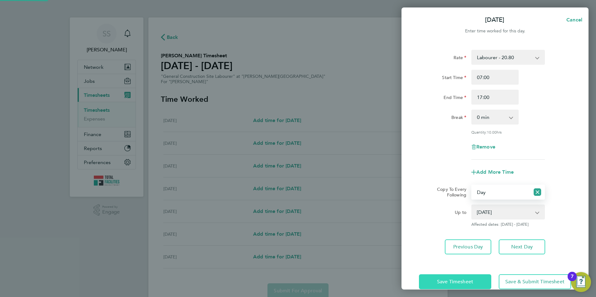 This screenshot has height=297, width=596. Describe the element at coordinates (455, 282) in the screenshot. I see `span: Save Timesheet` at that location.